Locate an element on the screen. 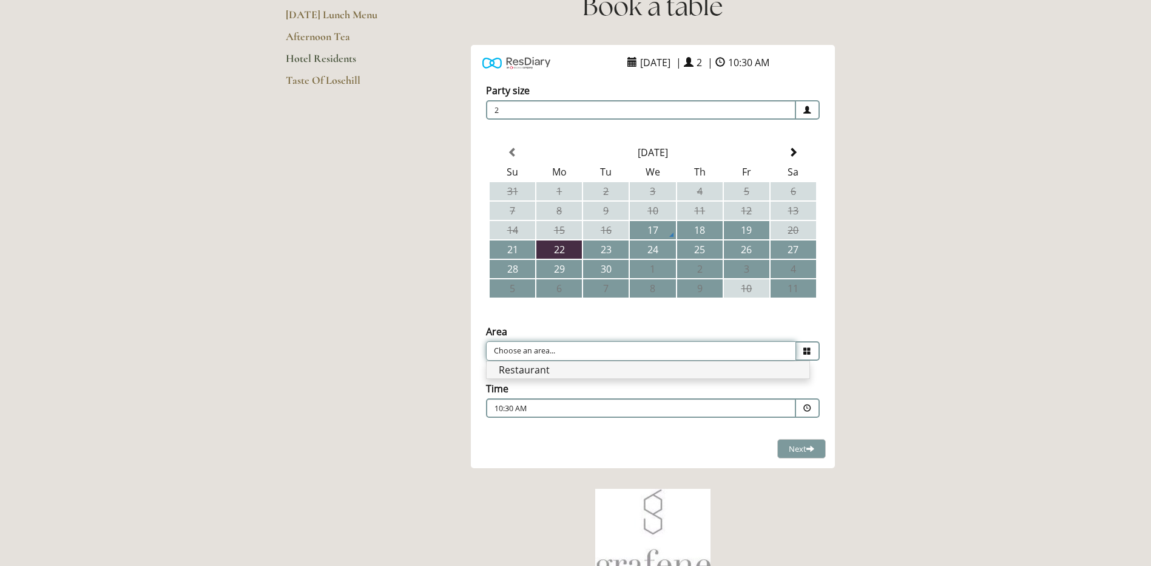  td: 24 is located at coordinates (652, 249).